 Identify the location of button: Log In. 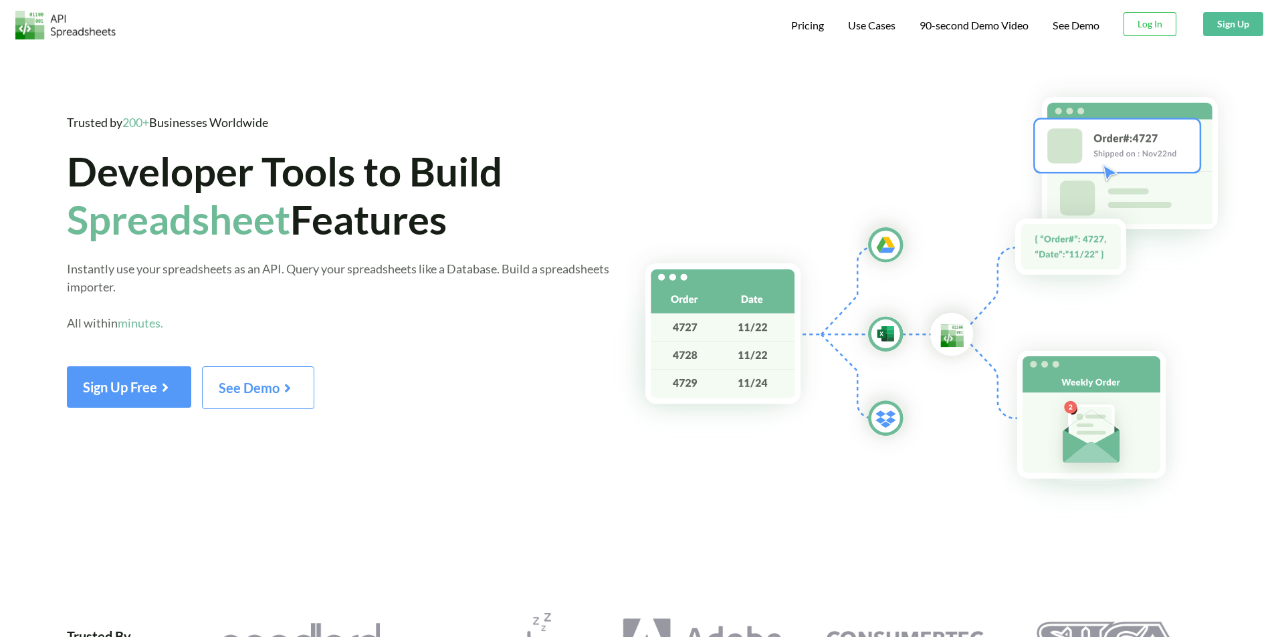
(1149, 24).